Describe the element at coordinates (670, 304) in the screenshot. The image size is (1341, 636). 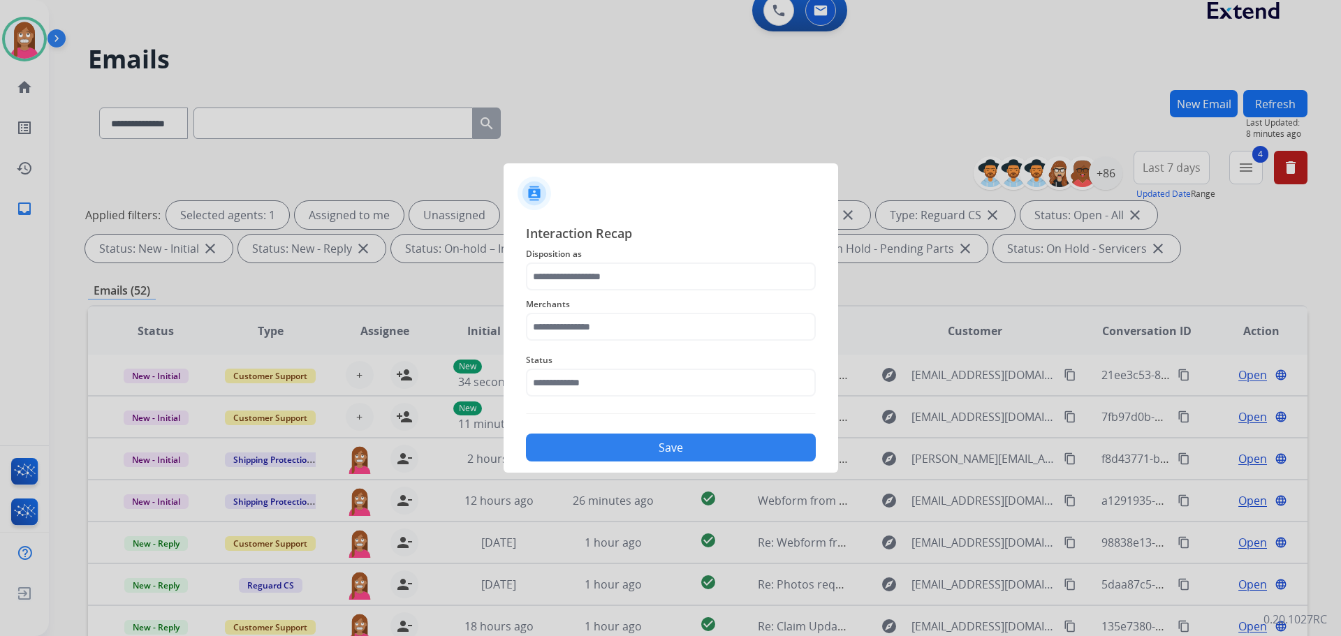
I see `span: Merchants` at that location.